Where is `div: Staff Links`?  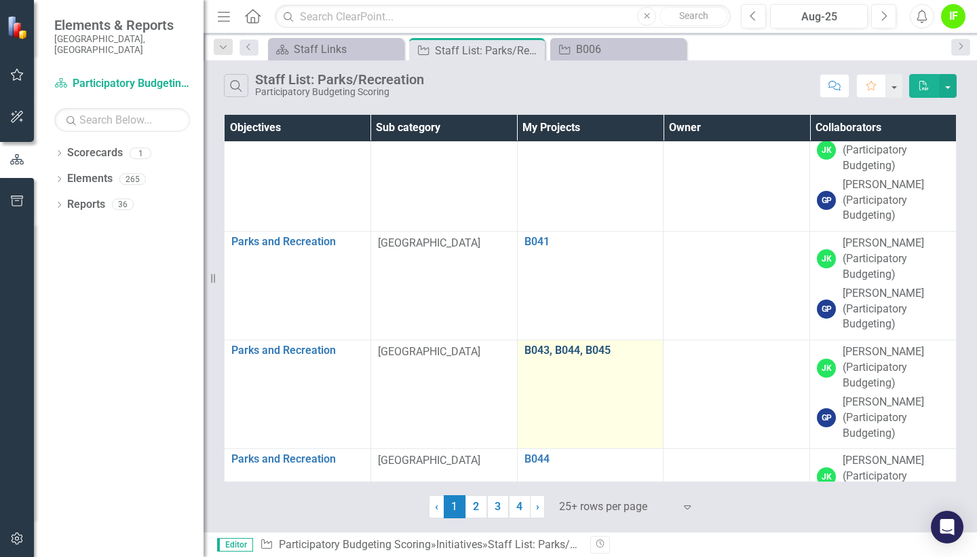
div: Staff Links is located at coordinates (347, 49).